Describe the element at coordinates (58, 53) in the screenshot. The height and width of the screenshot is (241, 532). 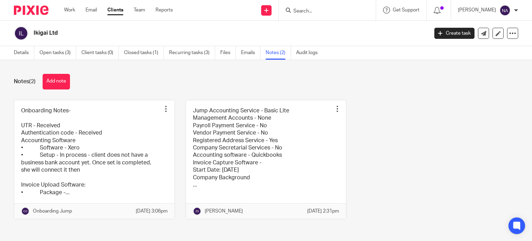
I see `a: Open tasks (3)` at that location.